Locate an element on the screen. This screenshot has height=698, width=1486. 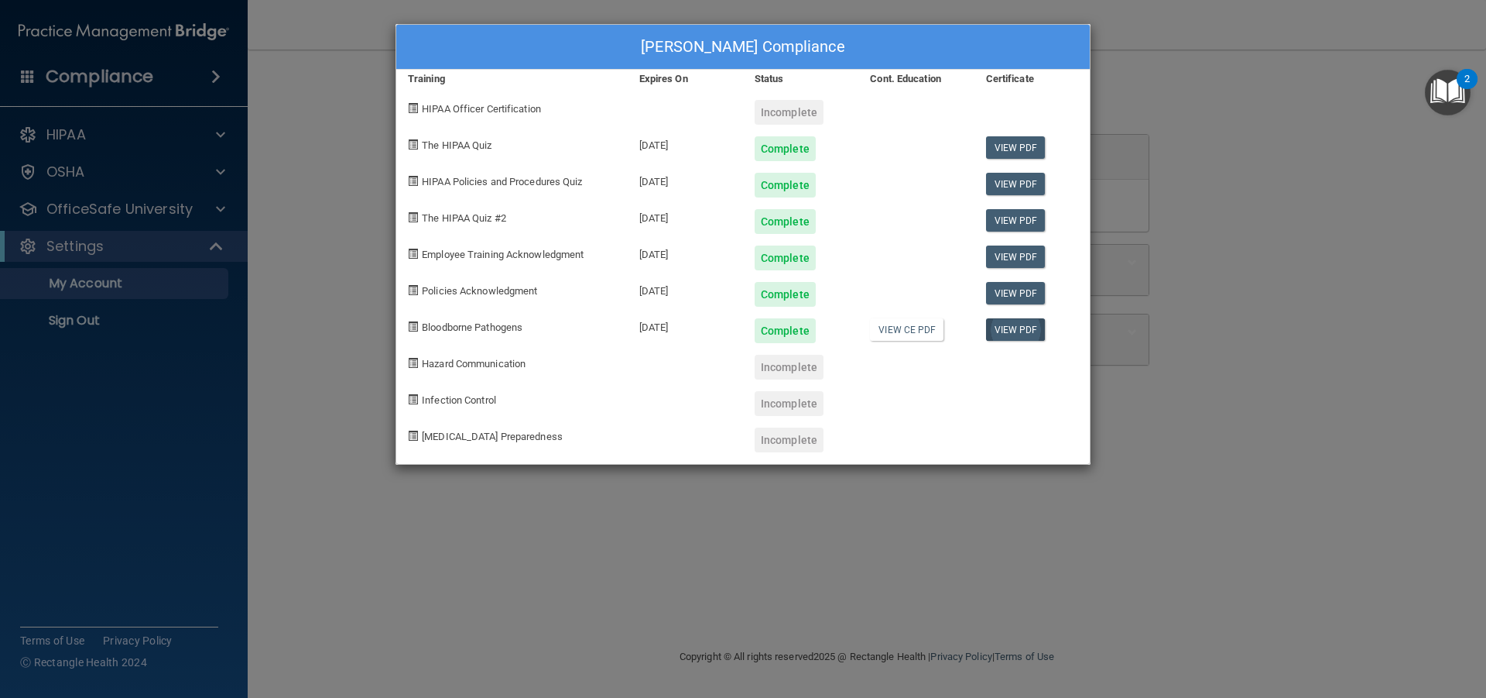
span: Bloodborne Pathogens is located at coordinates (472, 327).